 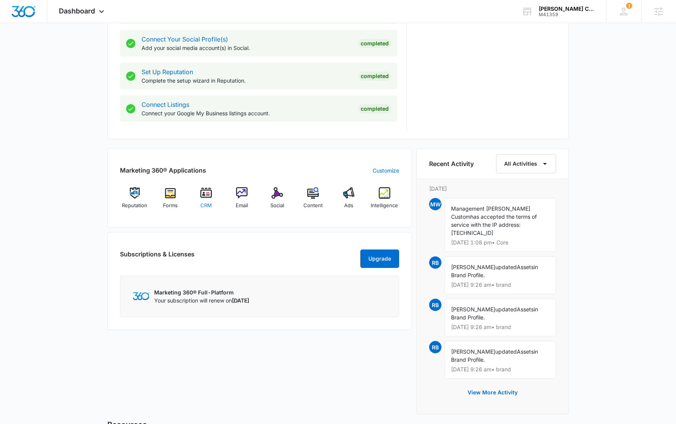 What do you see at coordinates (135, 201) in the screenshot?
I see `a: Reputation` at bounding box center [135, 201].